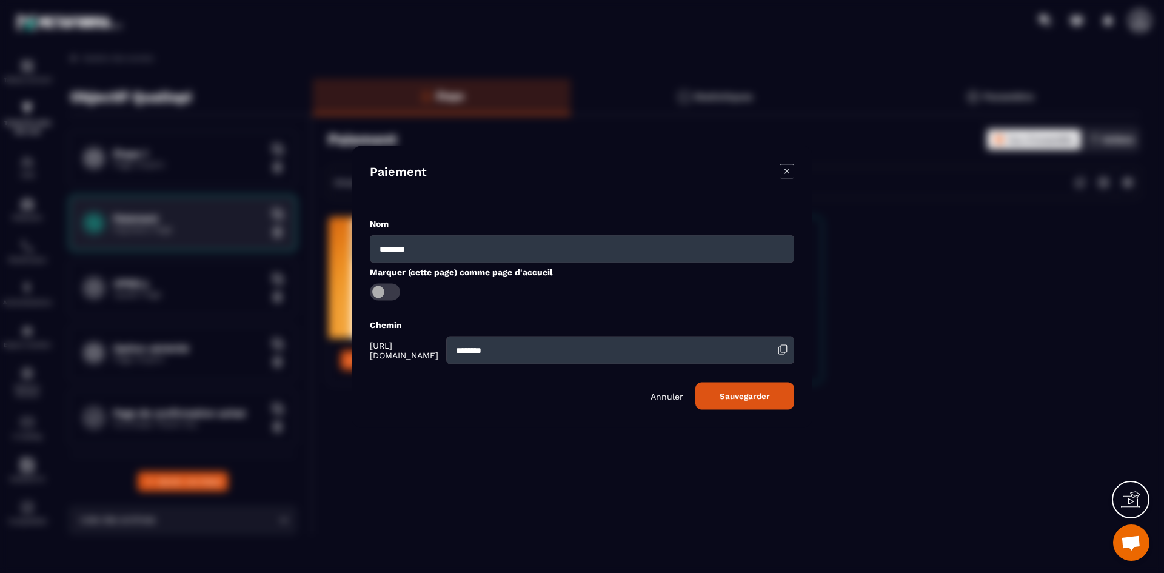 The image size is (1164, 573). I want to click on label: Nom, so click(379, 223).